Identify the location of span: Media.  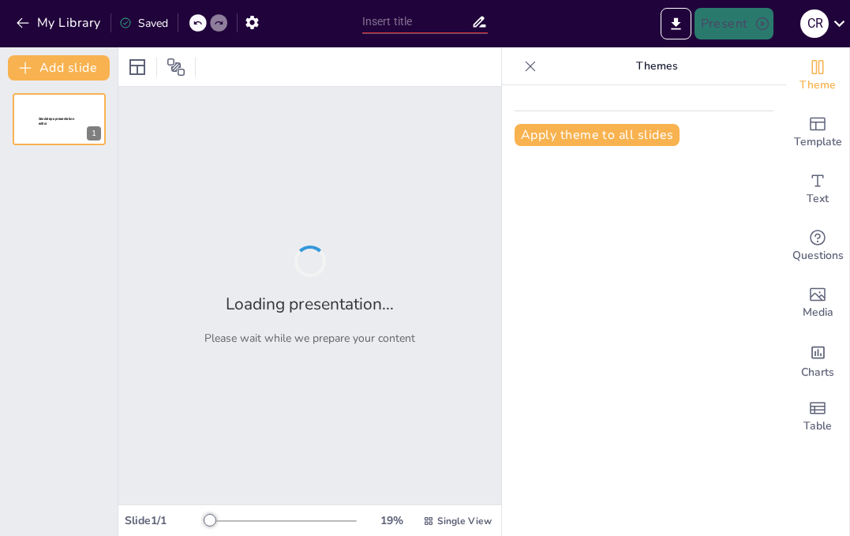
(817, 312).